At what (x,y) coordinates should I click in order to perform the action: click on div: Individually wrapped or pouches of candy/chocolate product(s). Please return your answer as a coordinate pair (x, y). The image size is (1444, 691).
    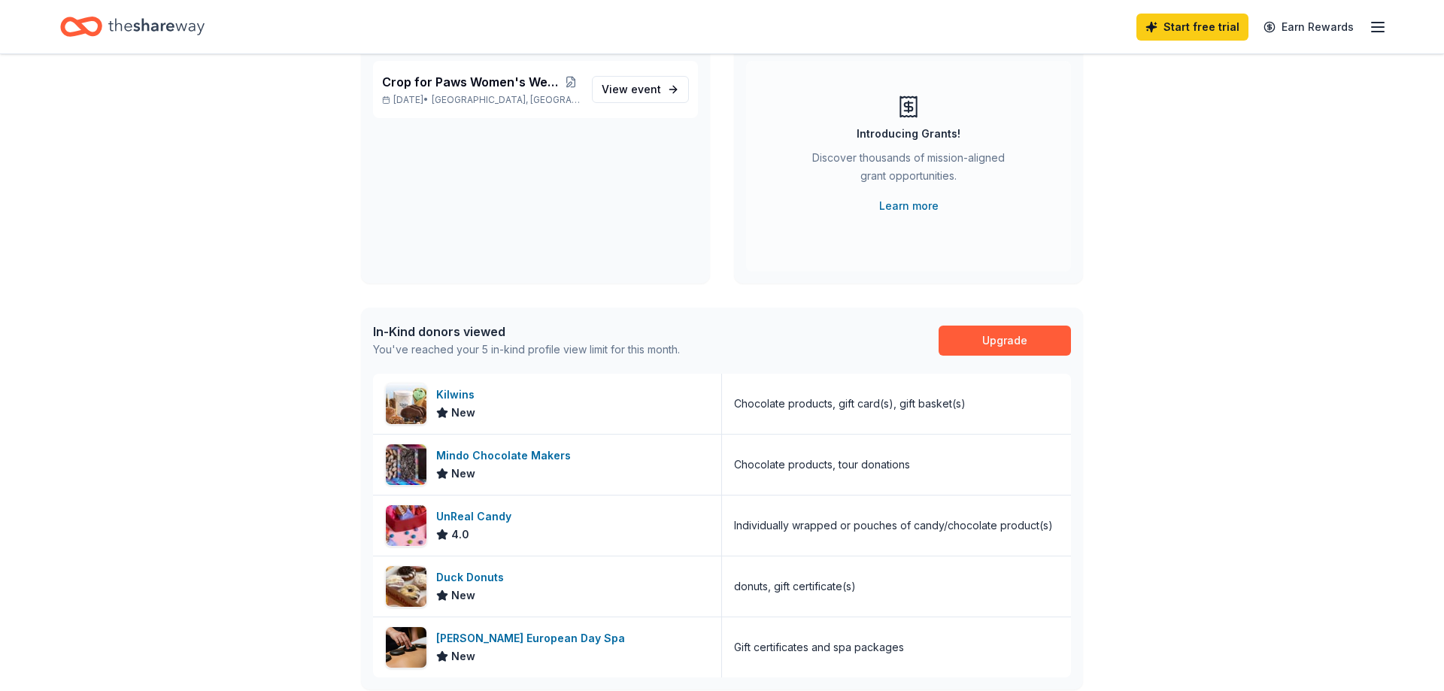
    Looking at the image, I should click on (894, 526).